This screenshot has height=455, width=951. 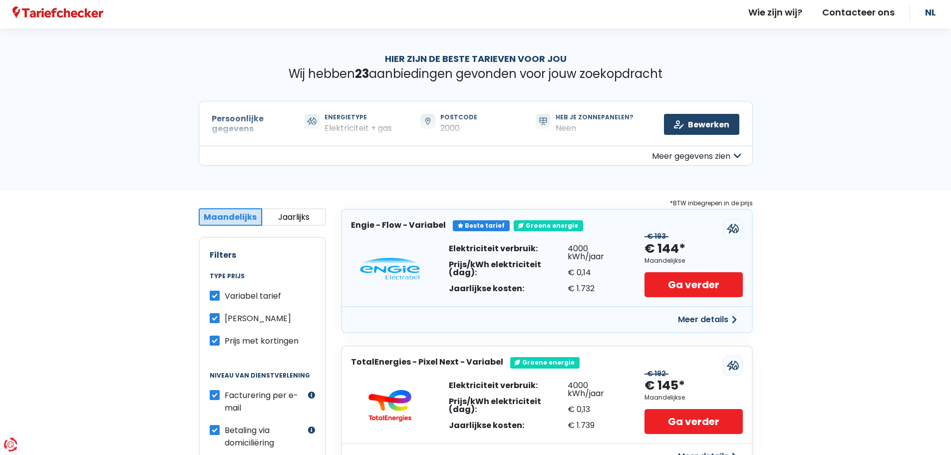 What do you see at coordinates (427, 361) in the screenshot?
I see `h3: TotalEnergies - Pixel Next - Variabel` at bounding box center [427, 361].